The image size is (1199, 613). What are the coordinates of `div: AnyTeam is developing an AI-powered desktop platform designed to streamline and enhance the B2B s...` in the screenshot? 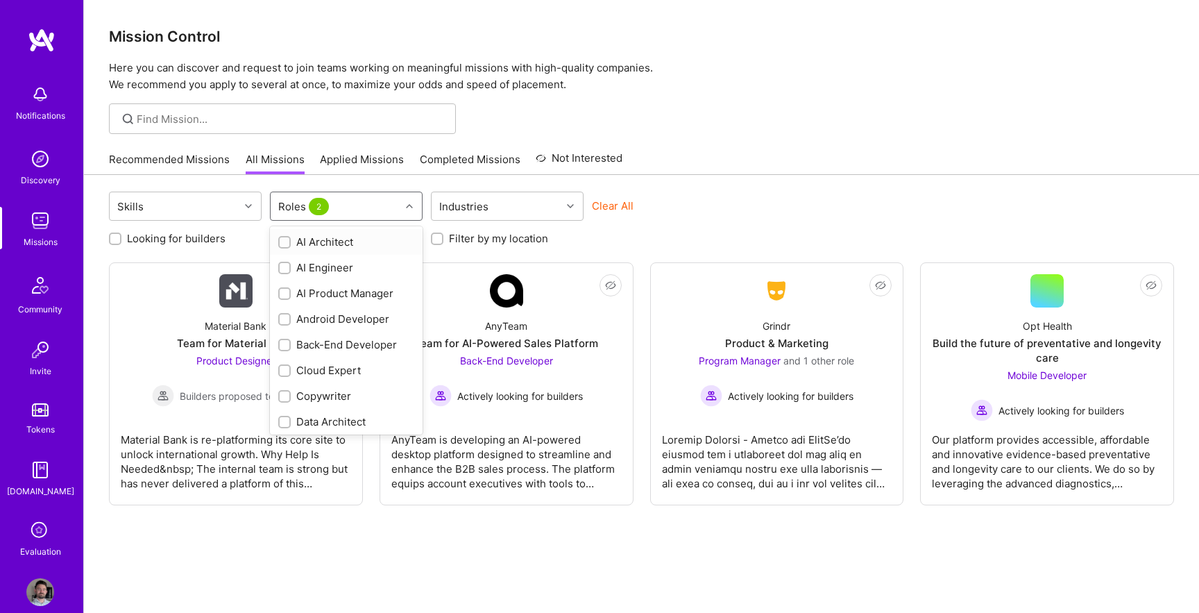 It's located at (506, 456).